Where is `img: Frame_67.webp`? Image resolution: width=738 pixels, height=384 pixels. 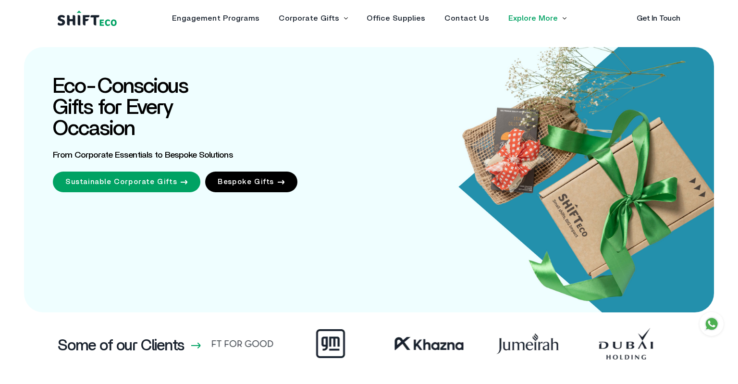
img: Frame_67.webp is located at coordinates (223, 344).